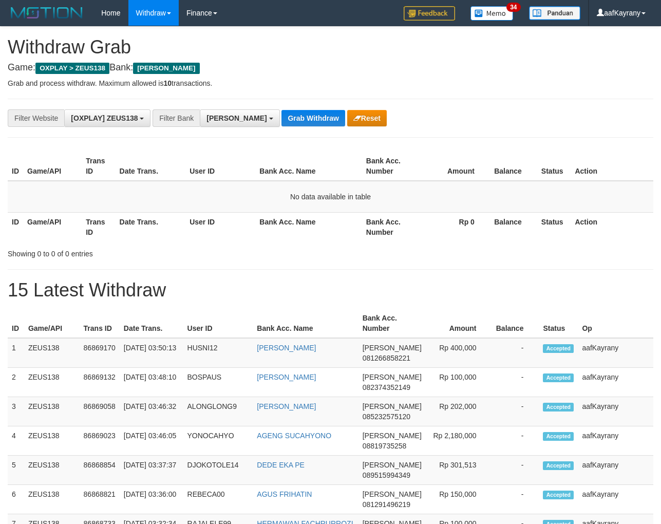  Describe the element at coordinates (16, 441) in the screenshot. I see `td: 4` at that location.